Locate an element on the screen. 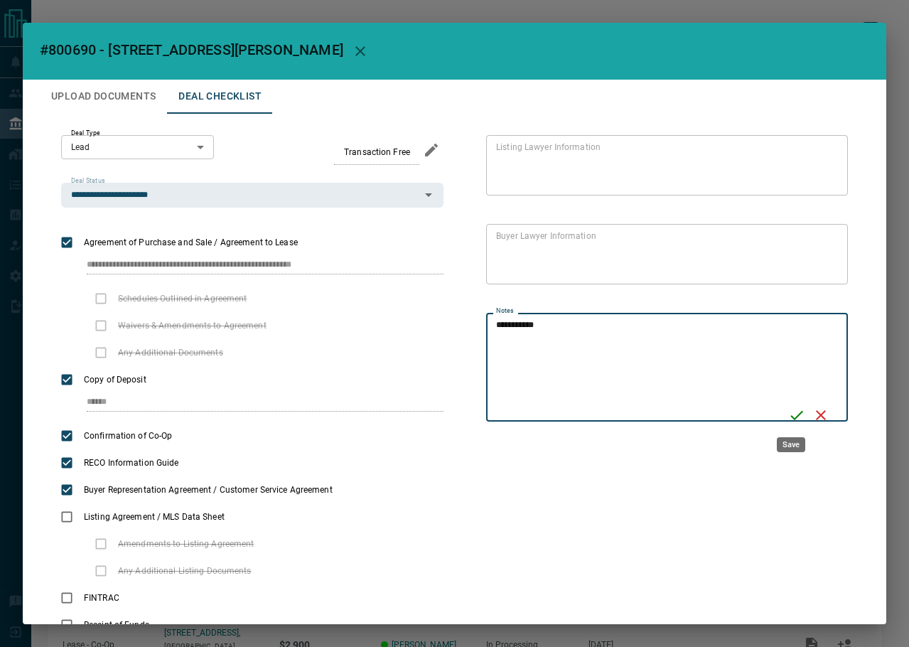 This screenshot has width=909, height=647. span: FINTRAC is located at coordinates (102, 598).